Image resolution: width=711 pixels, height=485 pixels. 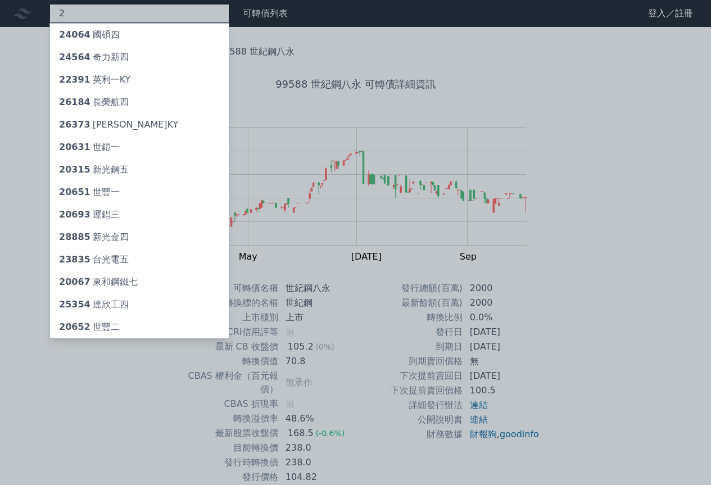 What do you see at coordinates (75, 124) in the screenshot?
I see `span: 26373` at bounding box center [75, 124].